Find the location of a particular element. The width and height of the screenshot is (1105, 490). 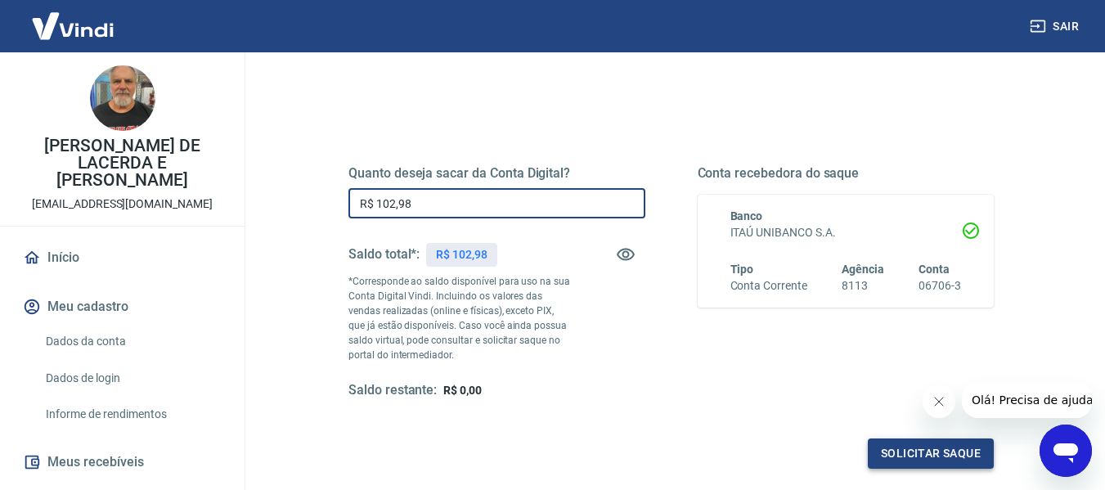

button: Sair is located at coordinates (1056, 26).